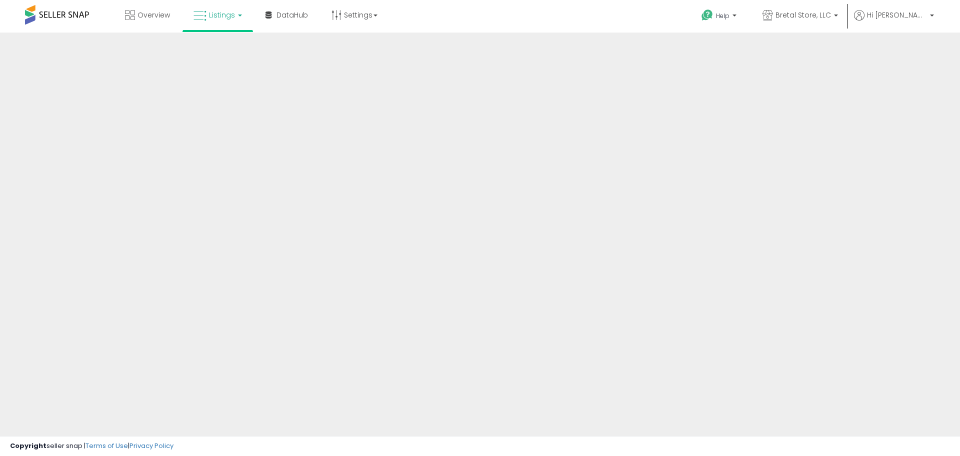 Image resolution: width=960 pixels, height=456 pixels. Describe the element at coordinates (107, 445) in the screenshot. I see `a: Terms of Use` at that location.